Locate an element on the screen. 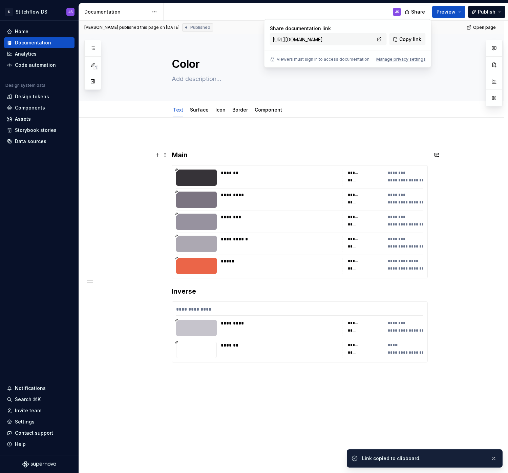 This screenshot has width=508, height=473. button: Notifications is located at coordinates (39, 388).